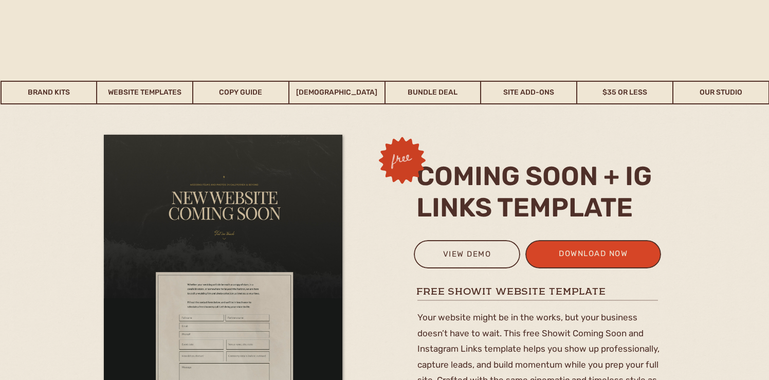 Image resolution: width=769 pixels, height=380 pixels. I want to click on div: view demo, so click(467, 255).